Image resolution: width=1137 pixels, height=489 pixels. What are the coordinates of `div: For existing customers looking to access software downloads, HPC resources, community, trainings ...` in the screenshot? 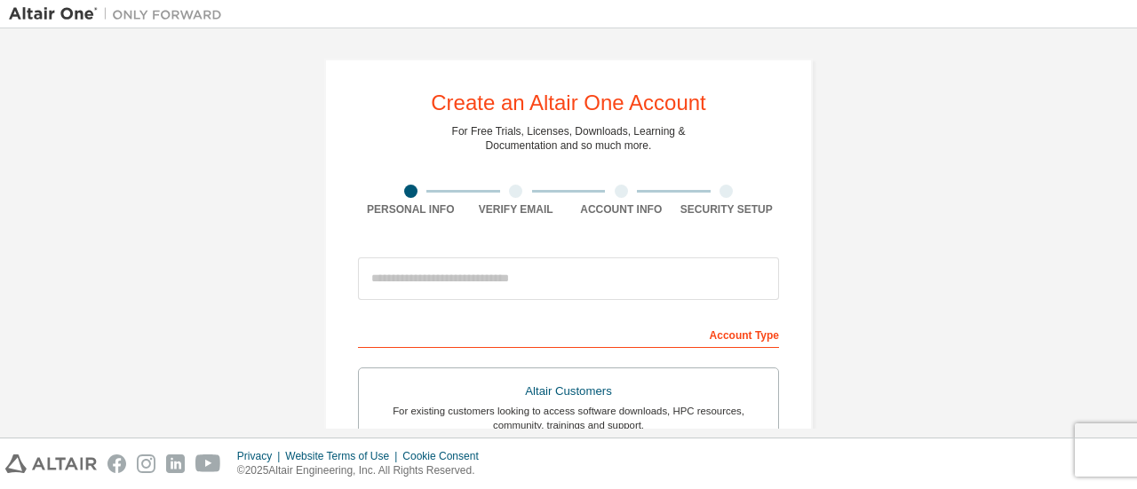 It's located at (568, 418).